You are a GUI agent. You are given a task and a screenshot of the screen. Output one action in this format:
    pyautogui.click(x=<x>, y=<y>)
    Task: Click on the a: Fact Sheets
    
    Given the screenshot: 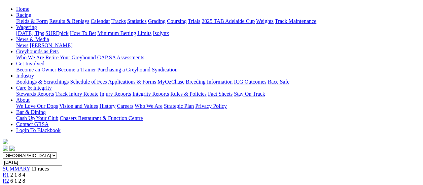 What is the action you would take?
    pyautogui.click(x=220, y=93)
    